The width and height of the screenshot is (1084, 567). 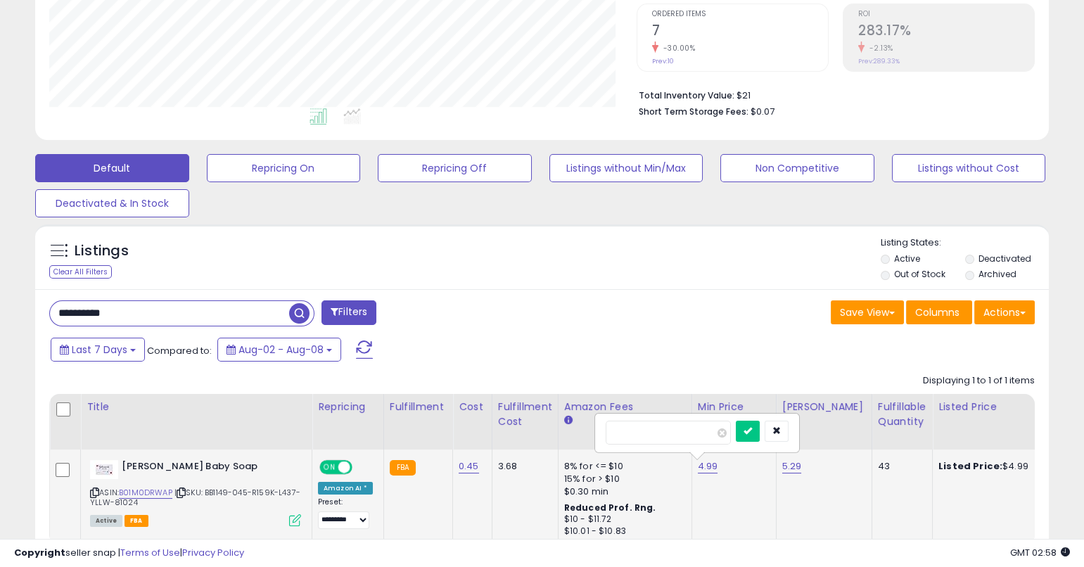 I want to click on div: Listed Price, so click(x=999, y=407).